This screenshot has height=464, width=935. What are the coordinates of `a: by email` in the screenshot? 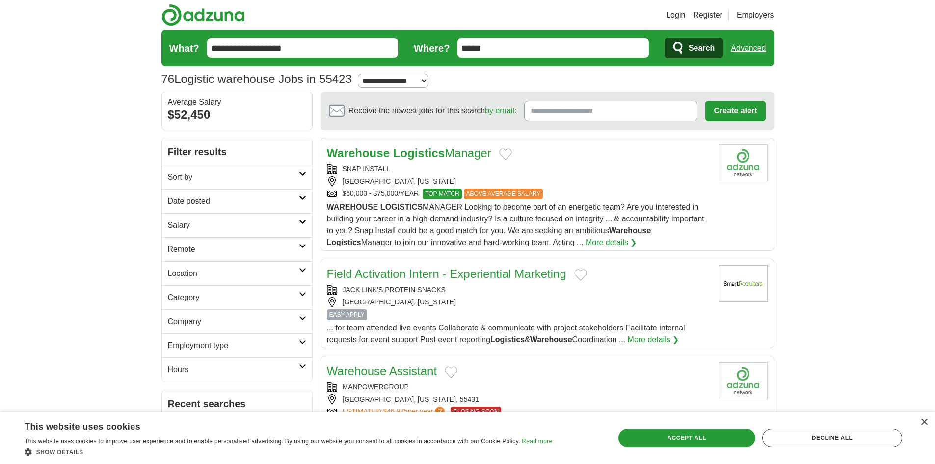 It's located at (500, 110).